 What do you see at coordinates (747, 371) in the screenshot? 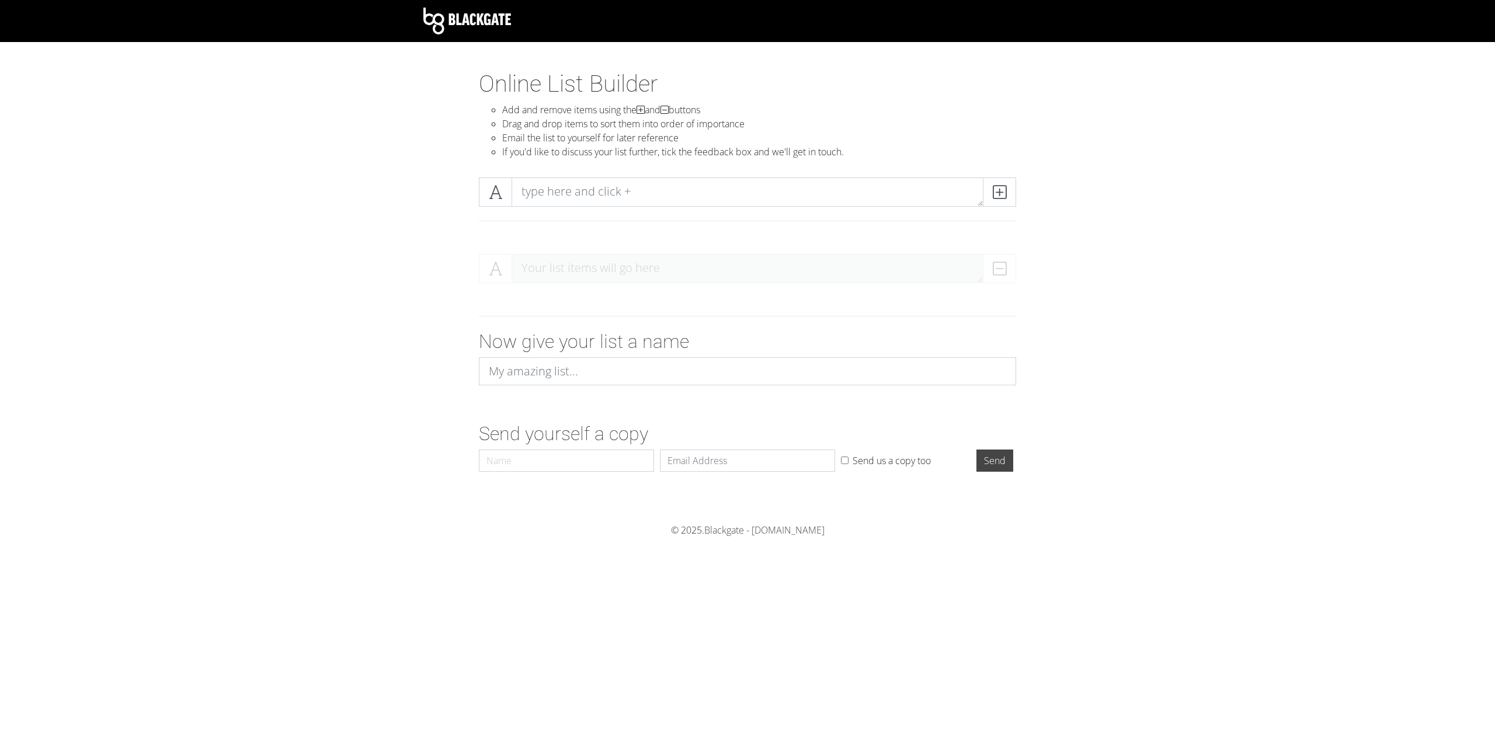
I see `input: My amazing list...` at bounding box center [747, 371].